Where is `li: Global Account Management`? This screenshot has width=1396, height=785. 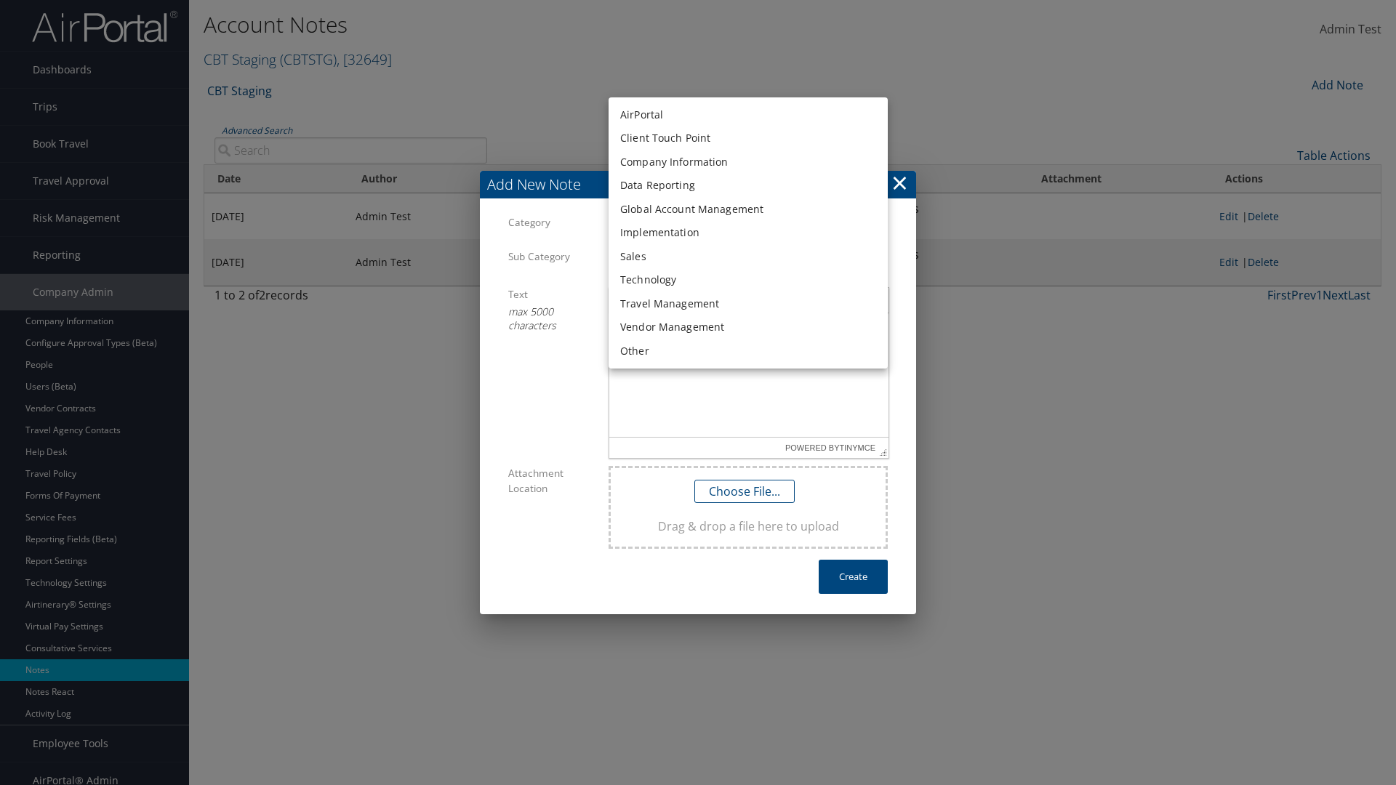 li: Global Account Management is located at coordinates (748, 209).